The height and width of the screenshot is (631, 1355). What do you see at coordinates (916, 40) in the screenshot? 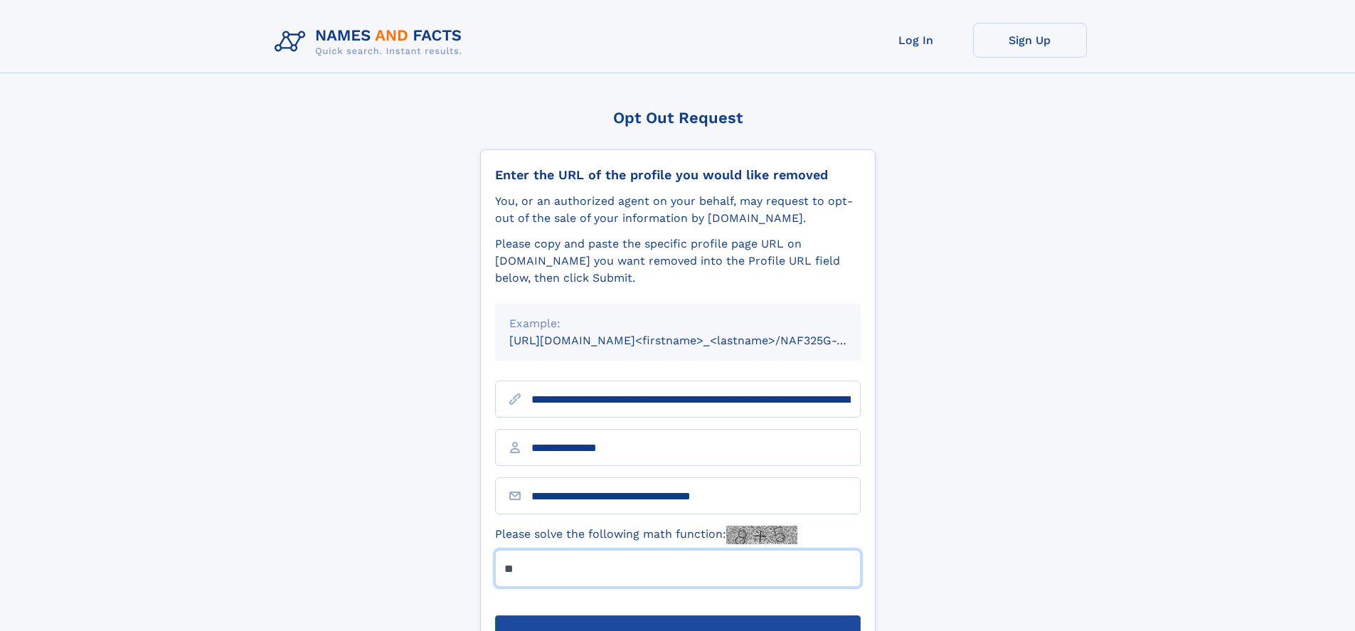
I see `a: Log In` at bounding box center [916, 40].